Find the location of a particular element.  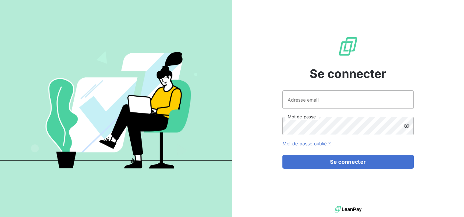

img: Logo LeanPay is located at coordinates (348, 46).